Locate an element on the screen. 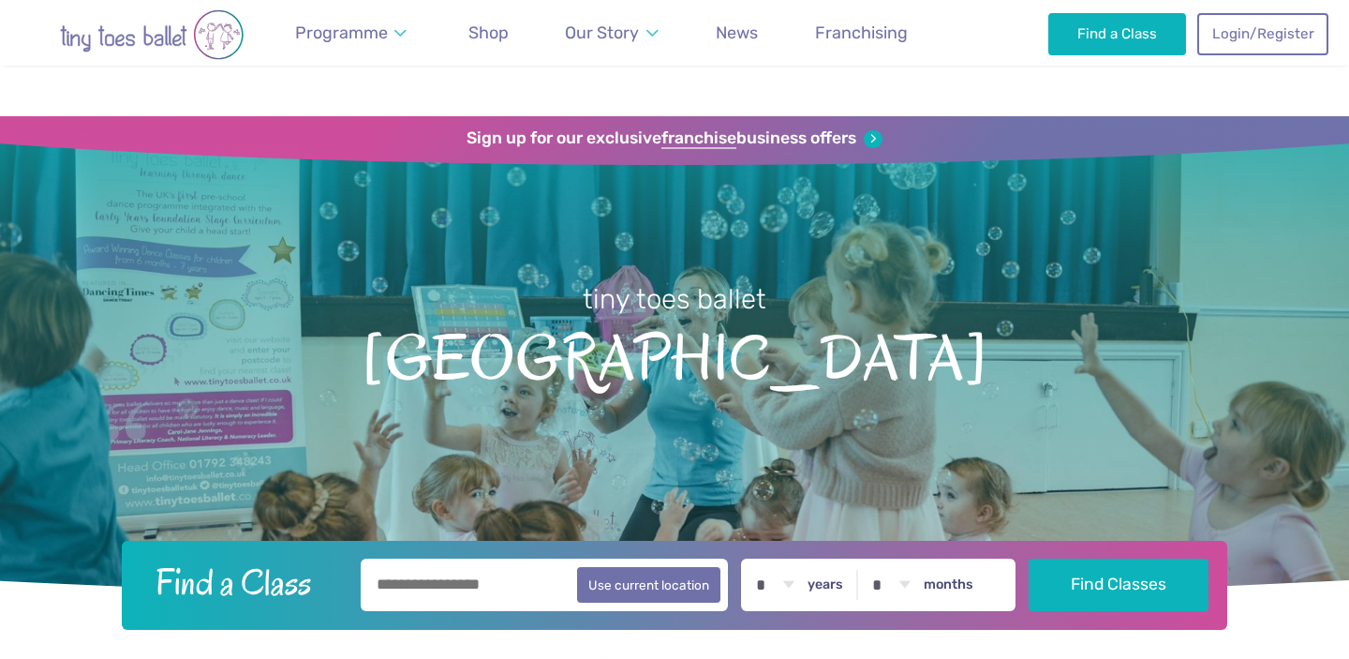  button: Find Classes is located at coordinates (1118, 585).